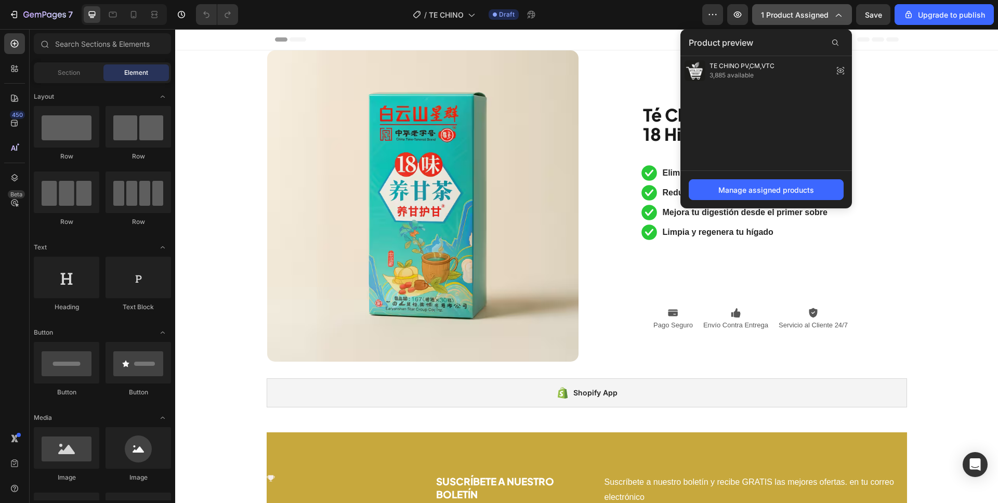  Describe the element at coordinates (17, 115) in the screenshot. I see `div: 450` at that location.